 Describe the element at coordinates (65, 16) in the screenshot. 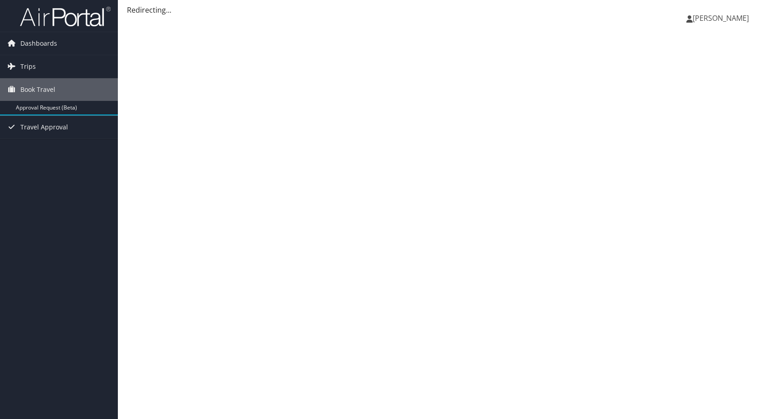

I see `img: airportal-logo.png` at that location.